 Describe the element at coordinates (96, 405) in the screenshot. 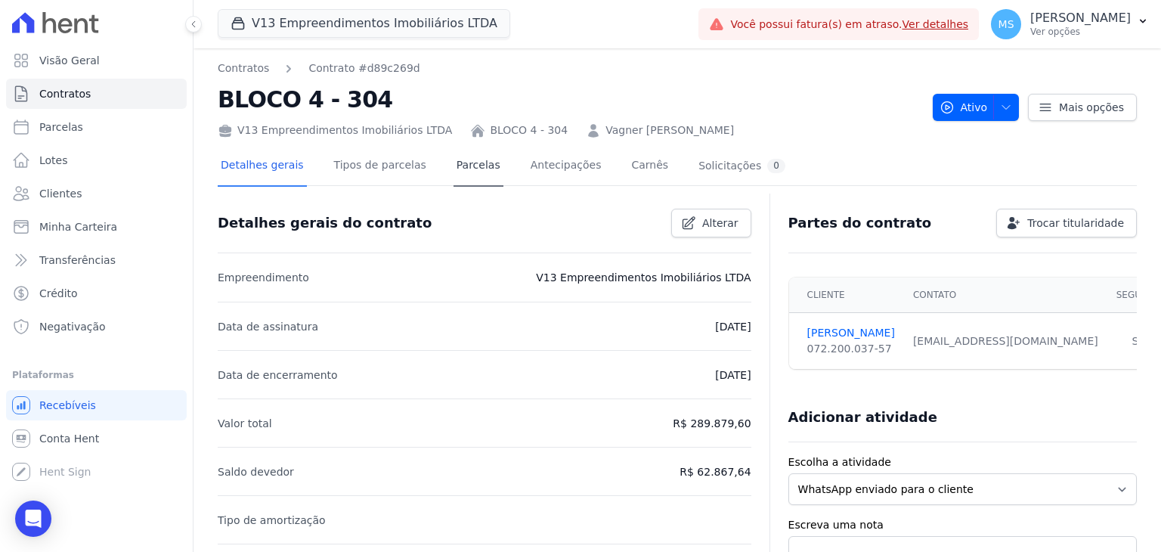

I see `a: Recebíveis` at that location.